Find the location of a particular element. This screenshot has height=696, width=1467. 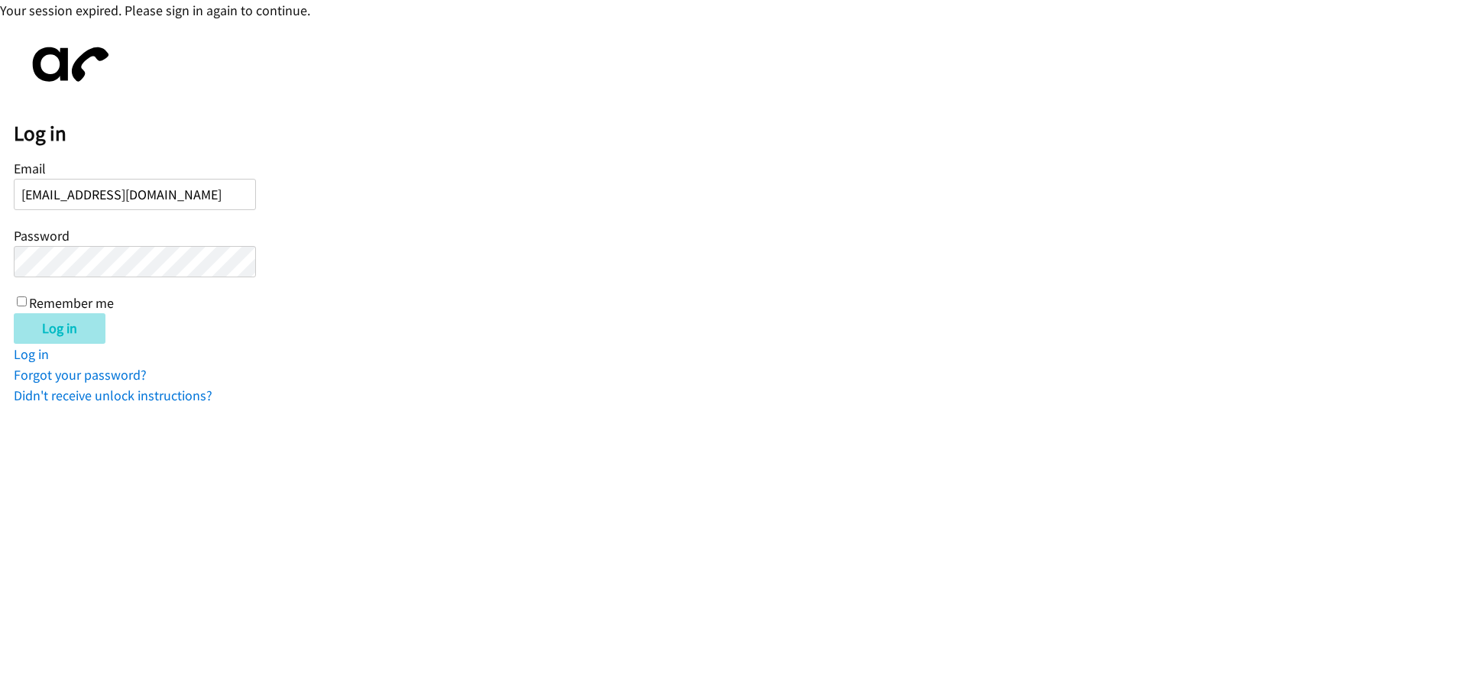

a: Didn't receive unlock instructions? is located at coordinates (113, 395).